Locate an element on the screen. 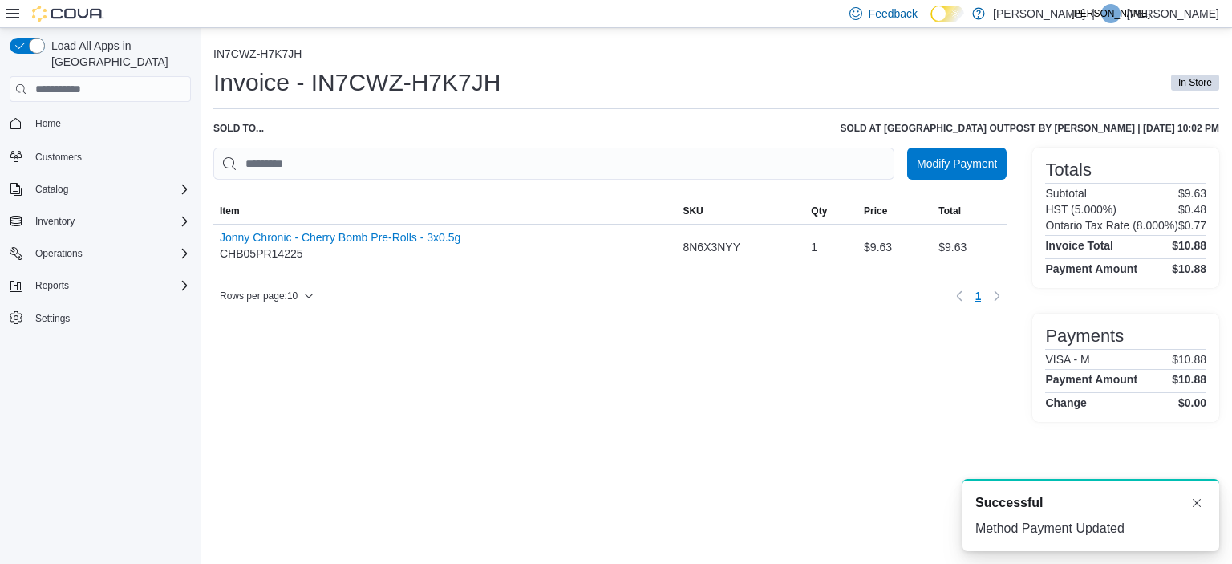  ul: Pagination for table: MemoryTable from EuiInMemoryTable is located at coordinates (978, 296).